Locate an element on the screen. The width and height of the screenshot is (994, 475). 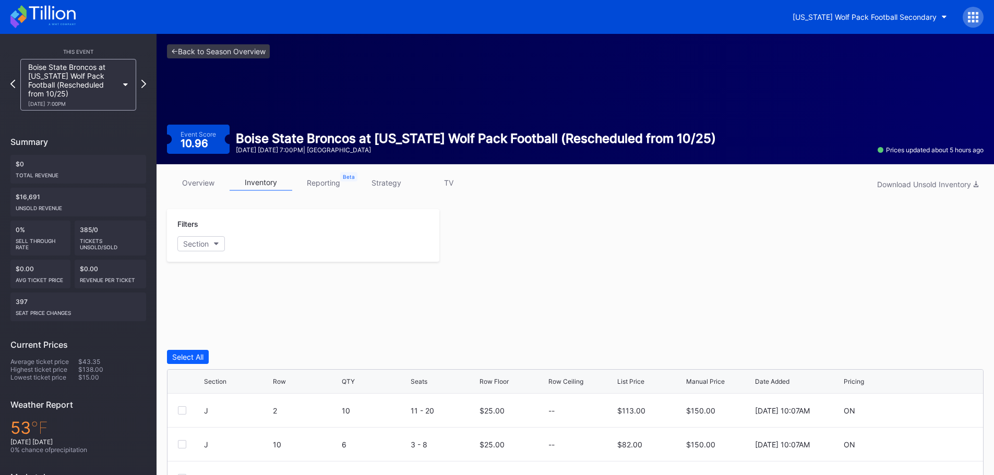
div: Unsold Revenue is located at coordinates (78, 206).